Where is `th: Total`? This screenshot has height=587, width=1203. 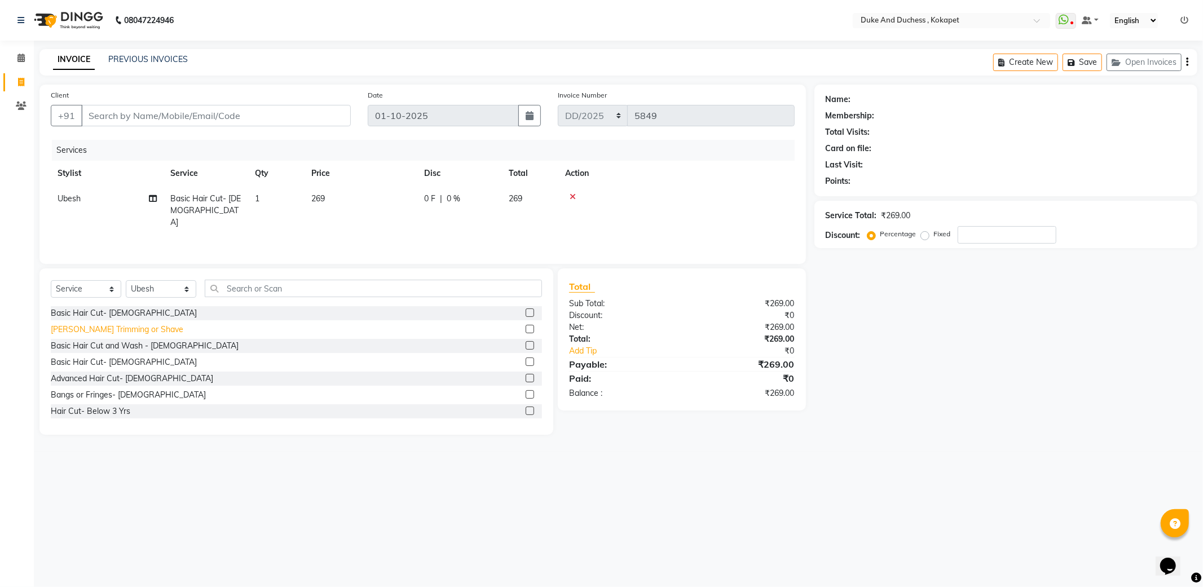 th: Total is located at coordinates (530, 173).